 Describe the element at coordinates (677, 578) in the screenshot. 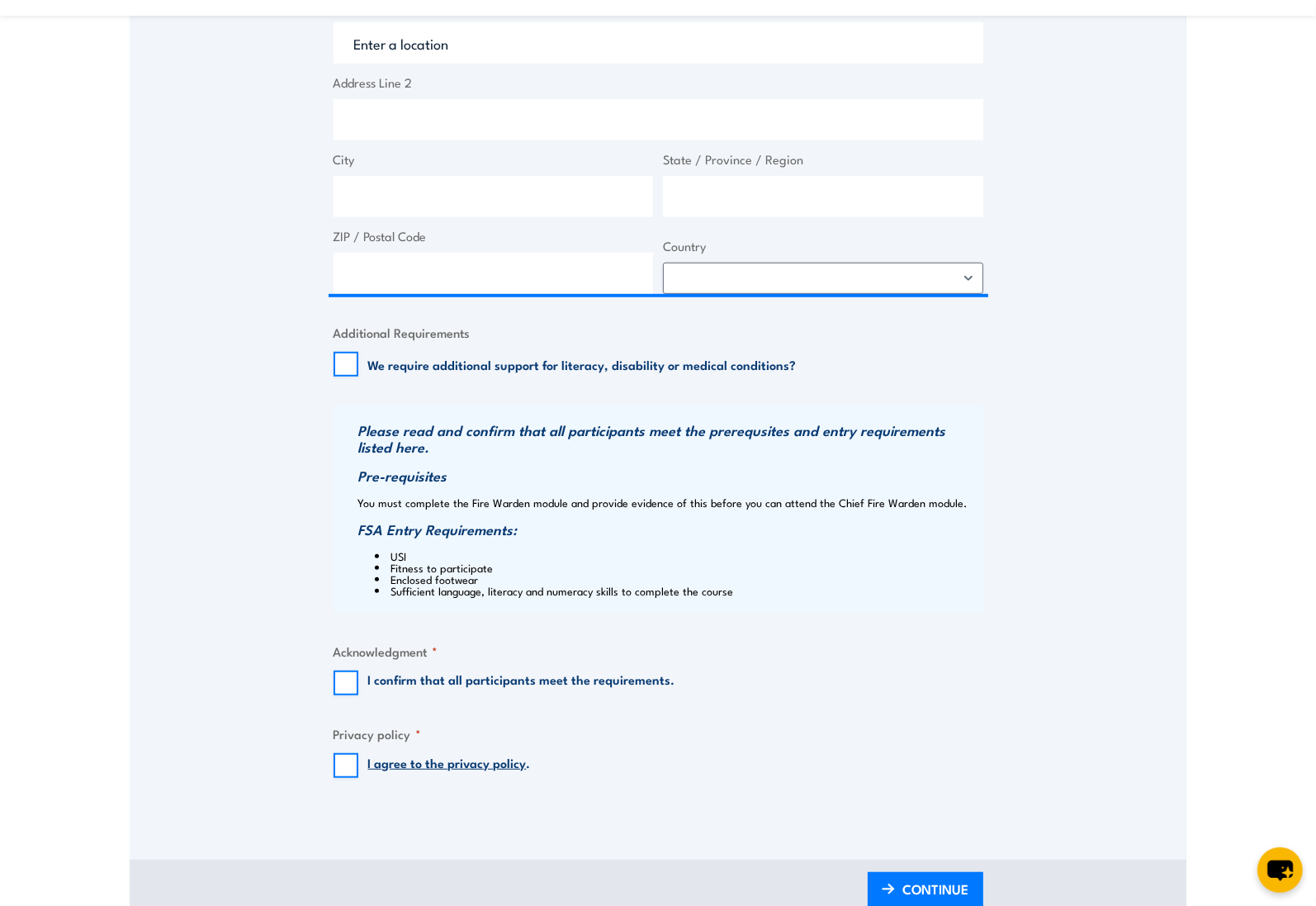

I see `li: Enclosed footwear` at that location.